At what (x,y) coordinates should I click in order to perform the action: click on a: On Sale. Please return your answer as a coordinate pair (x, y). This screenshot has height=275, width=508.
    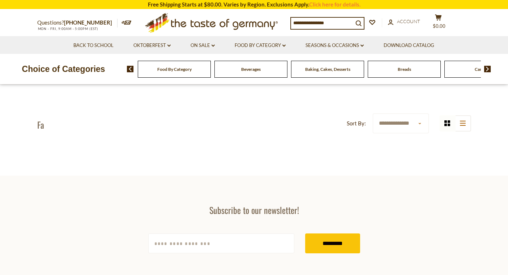
    Looking at the image, I should click on (203, 46).